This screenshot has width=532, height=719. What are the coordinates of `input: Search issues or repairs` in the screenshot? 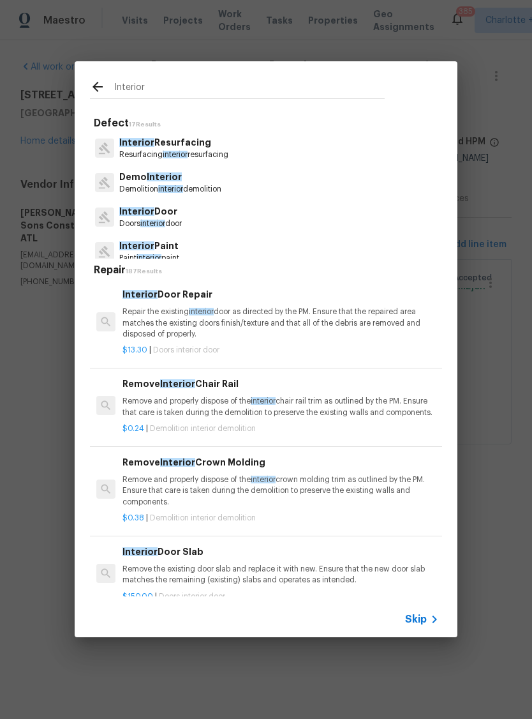 It's located at (250, 89).